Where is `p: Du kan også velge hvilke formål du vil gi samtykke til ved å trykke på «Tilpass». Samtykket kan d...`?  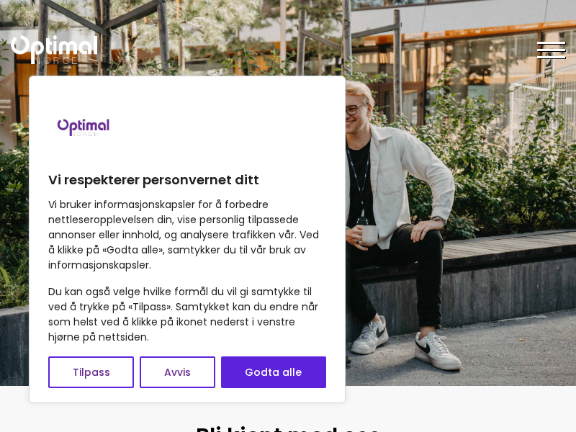
p: Du kan også velge hvilke formål du vil gi samtykke til ved å trykke på «Tilpass». Samtykket kan d... is located at coordinates (187, 314).